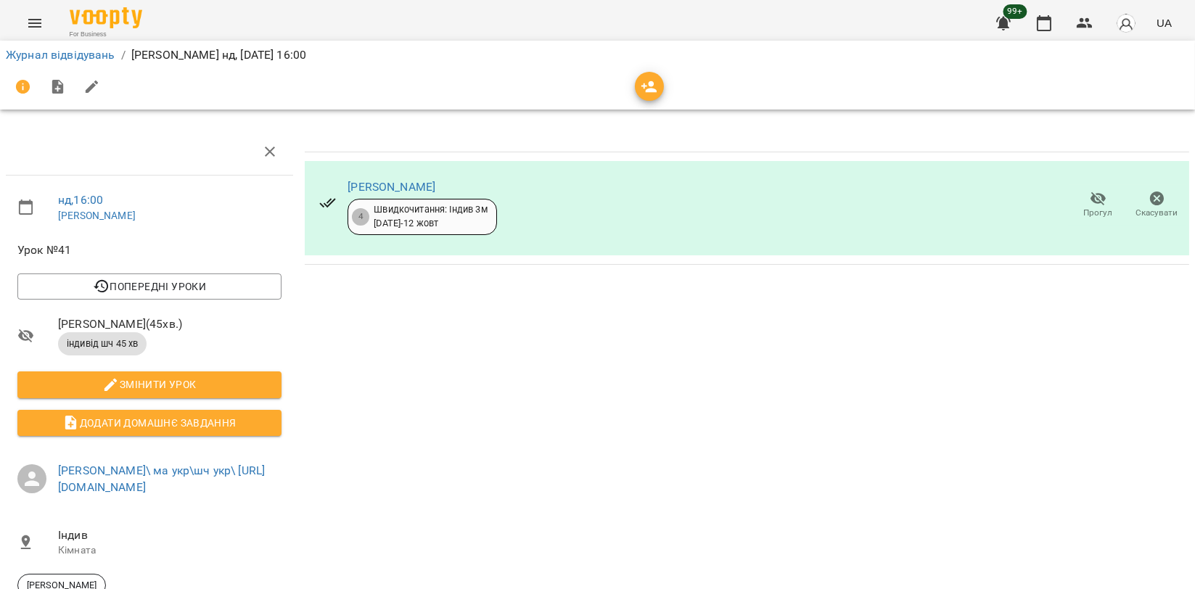  Describe the element at coordinates (60, 54) in the screenshot. I see `a: Журнал відвідувань` at that location.